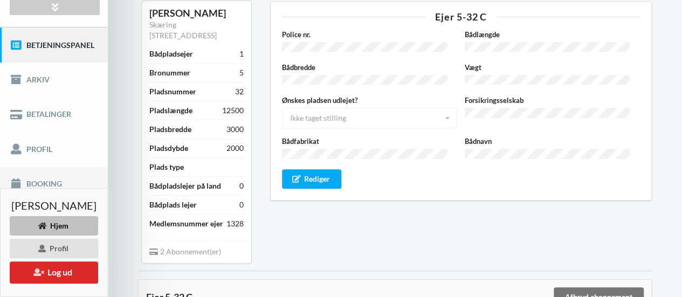 This screenshot has width=682, height=297. What do you see at coordinates (241, 73) in the screenshot?
I see `div: 5` at bounding box center [241, 73].